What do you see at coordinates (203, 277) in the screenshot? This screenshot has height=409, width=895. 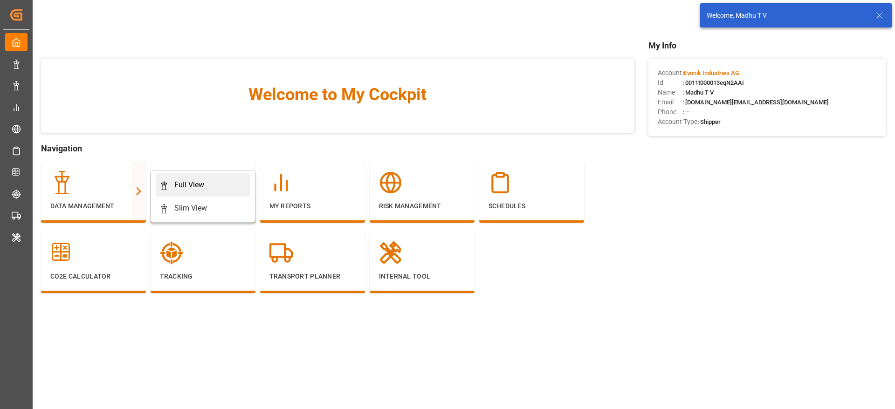 I see `p: Tracking` at bounding box center [203, 277].